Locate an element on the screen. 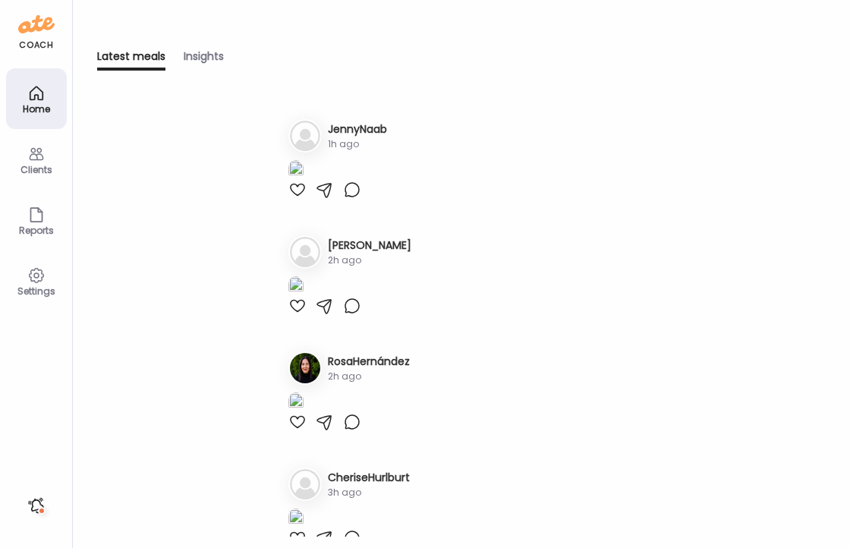 The image size is (850, 548). img: images%2FKctm46SuybbMQSXT8hwA8FvFJK03%2FRk3LDazDcgNDXHbKOqEx%2FIHlE2NfuQZJADozbZAz2_1080 is located at coordinates (296, 286).